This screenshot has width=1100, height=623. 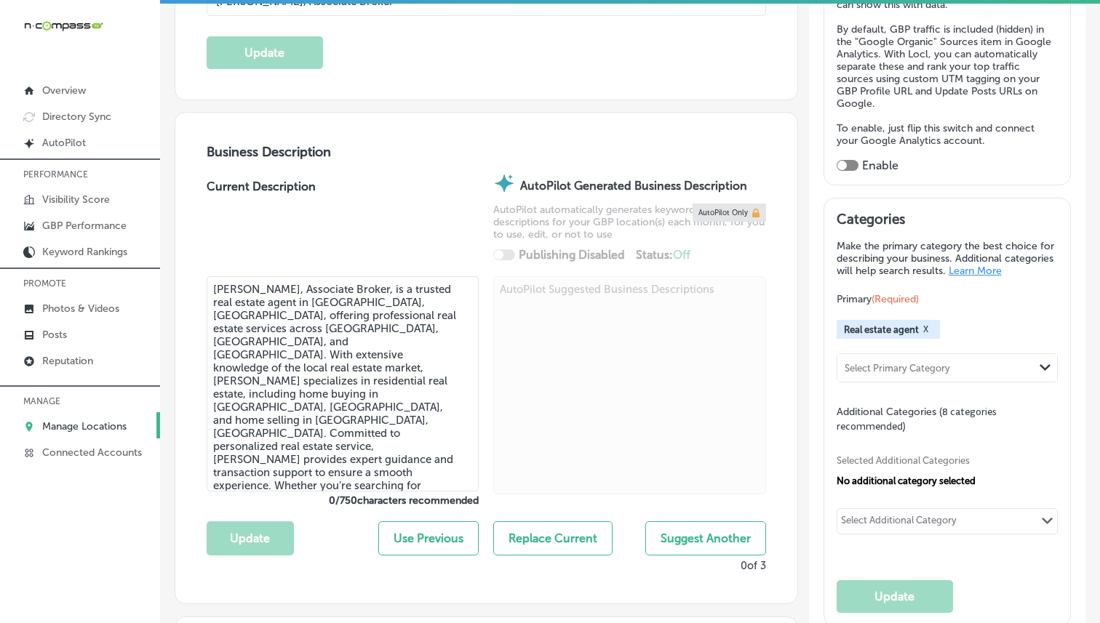 What do you see at coordinates (84, 252) in the screenshot?
I see `p: Keyword Rankings` at bounding box center [84, 252].